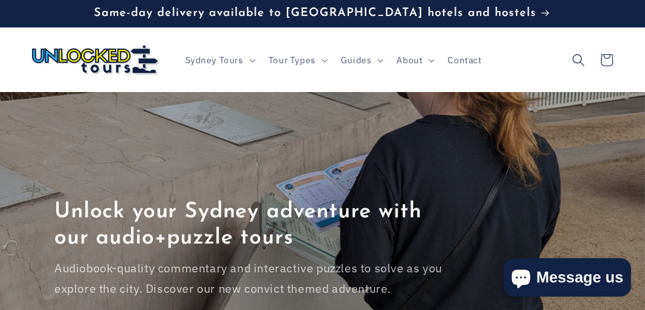 The image size is (645, 310). What do you see at coordinates (464, 60) in the screenshot?
I see `span: Contact` at bounding box center [464, 60].